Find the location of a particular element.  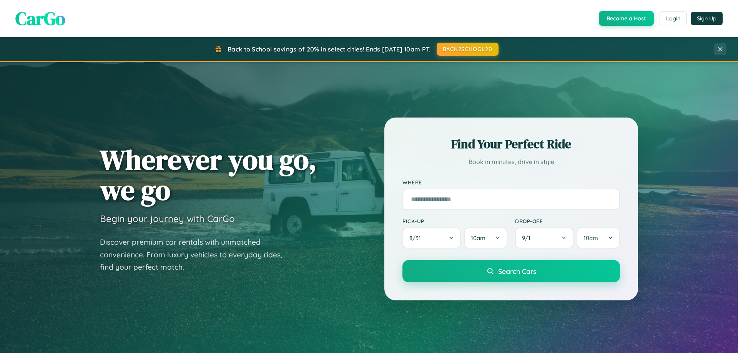

label: Pick-up is located at coordinates (455, 221).